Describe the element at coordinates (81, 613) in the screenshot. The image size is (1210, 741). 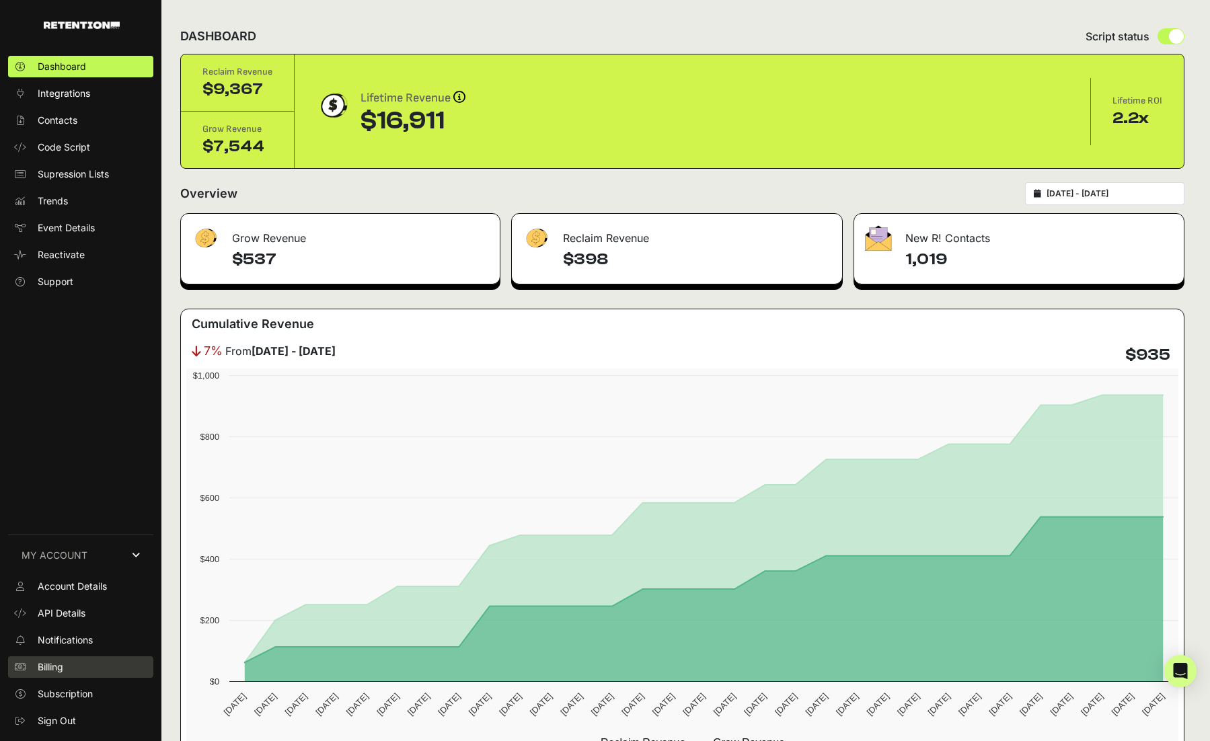
I see `a: API Details` at that location.